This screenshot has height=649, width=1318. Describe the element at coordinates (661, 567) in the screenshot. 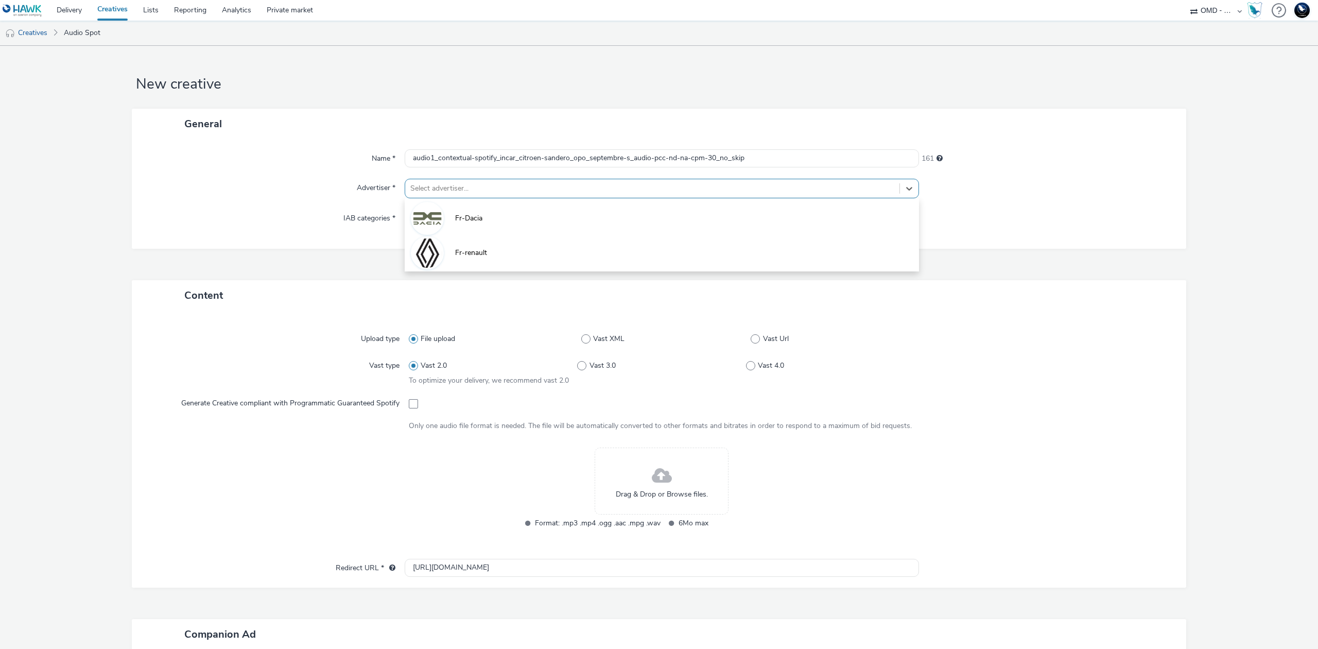

I see `input: url...` at that location.